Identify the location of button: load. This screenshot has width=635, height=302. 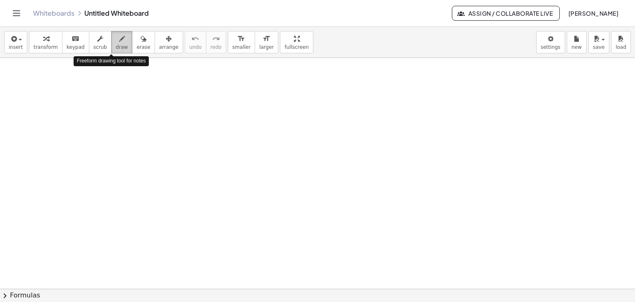
(621, 42).